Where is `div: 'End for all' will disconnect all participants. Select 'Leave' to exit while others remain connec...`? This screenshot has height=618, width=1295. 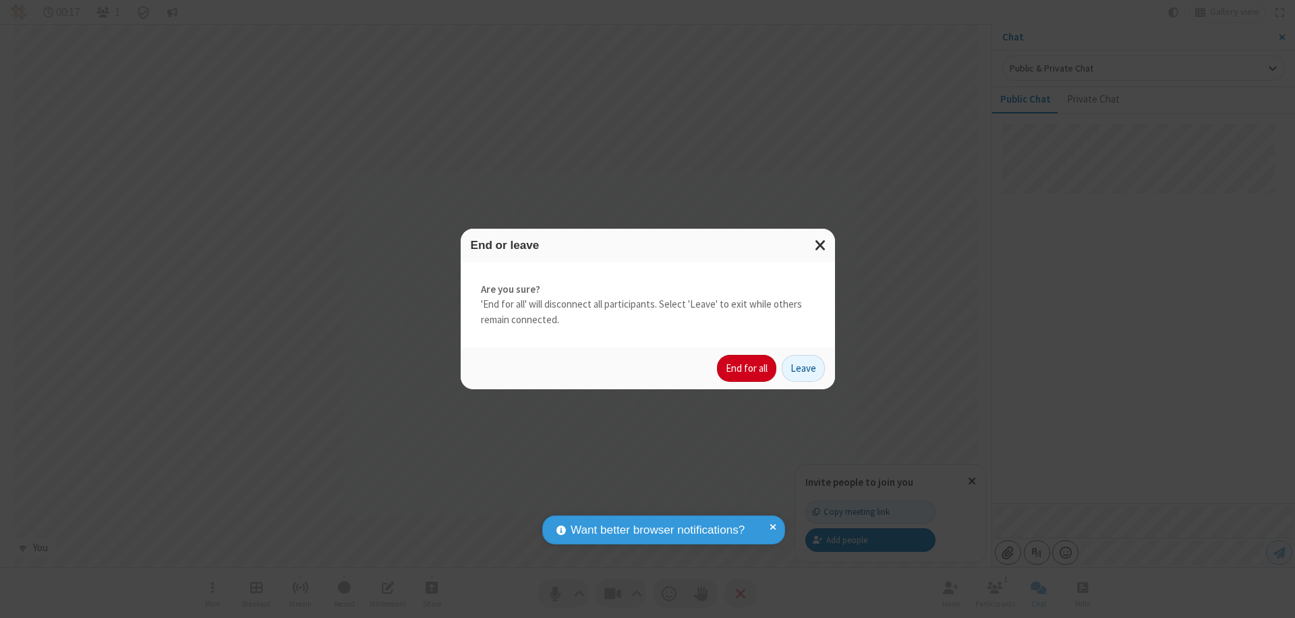 div: 'End for all' will disconnect all participants. Select 'Leave' to exit while others remain connec... is located at coordinates (648, 305).